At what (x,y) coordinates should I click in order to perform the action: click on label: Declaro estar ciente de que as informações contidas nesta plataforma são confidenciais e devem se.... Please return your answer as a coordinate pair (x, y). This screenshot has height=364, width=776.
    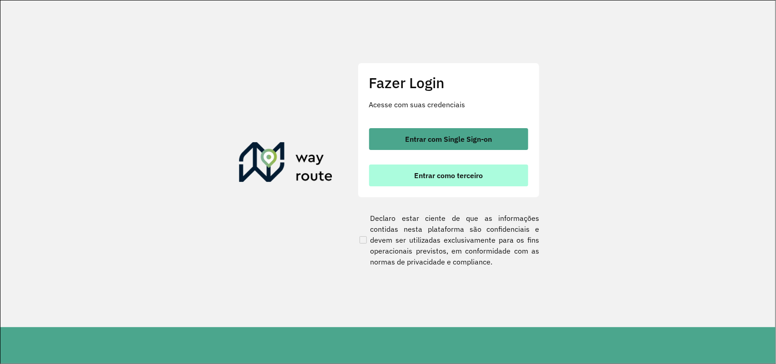
    Looking at the image, I should click on (449, 240).